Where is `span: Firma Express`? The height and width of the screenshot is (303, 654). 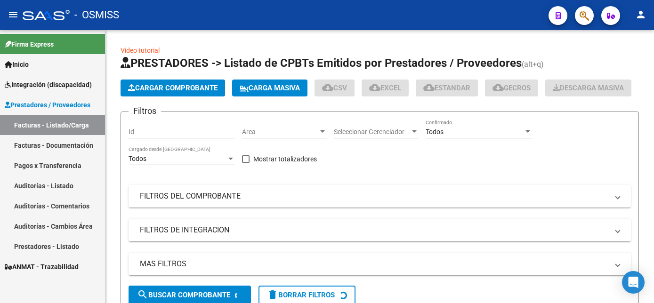 span: Firma Express is located at coordinates (29, 44).